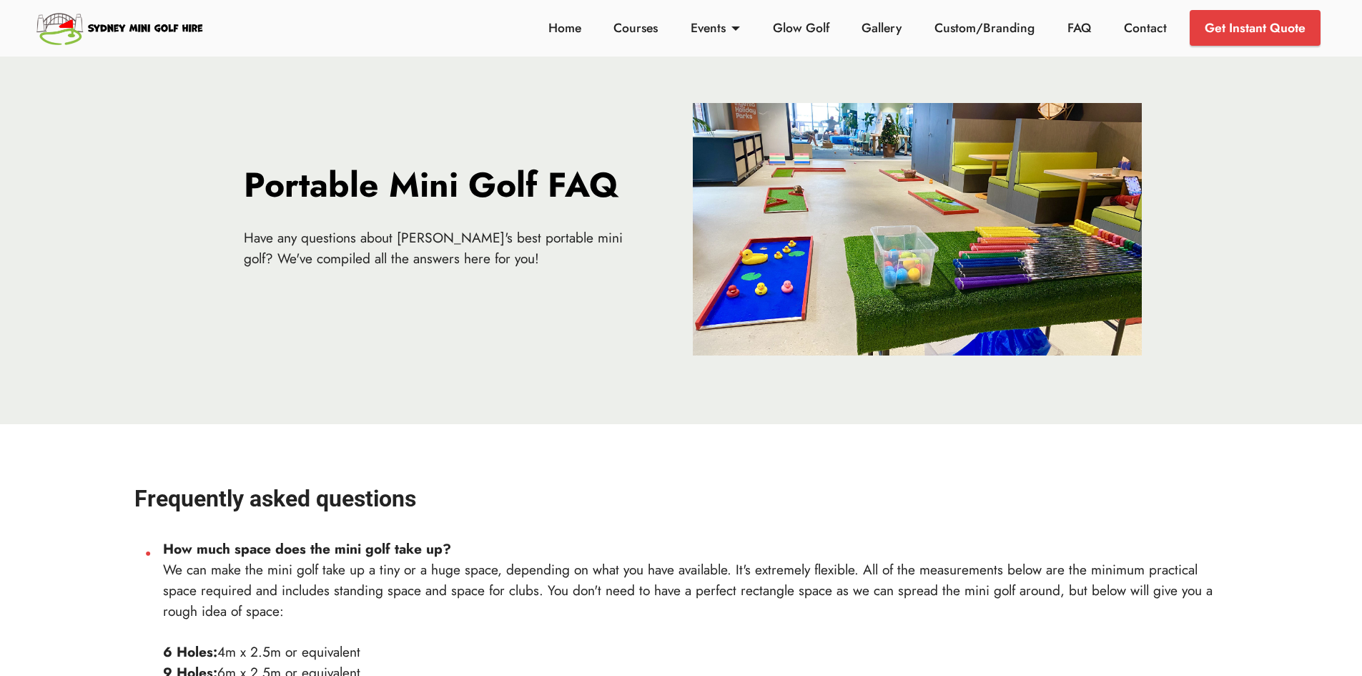  What do you see at coordinates (881, 28) in the screenshot?
I see `a: Gallery` at bounding box center [881, 28].